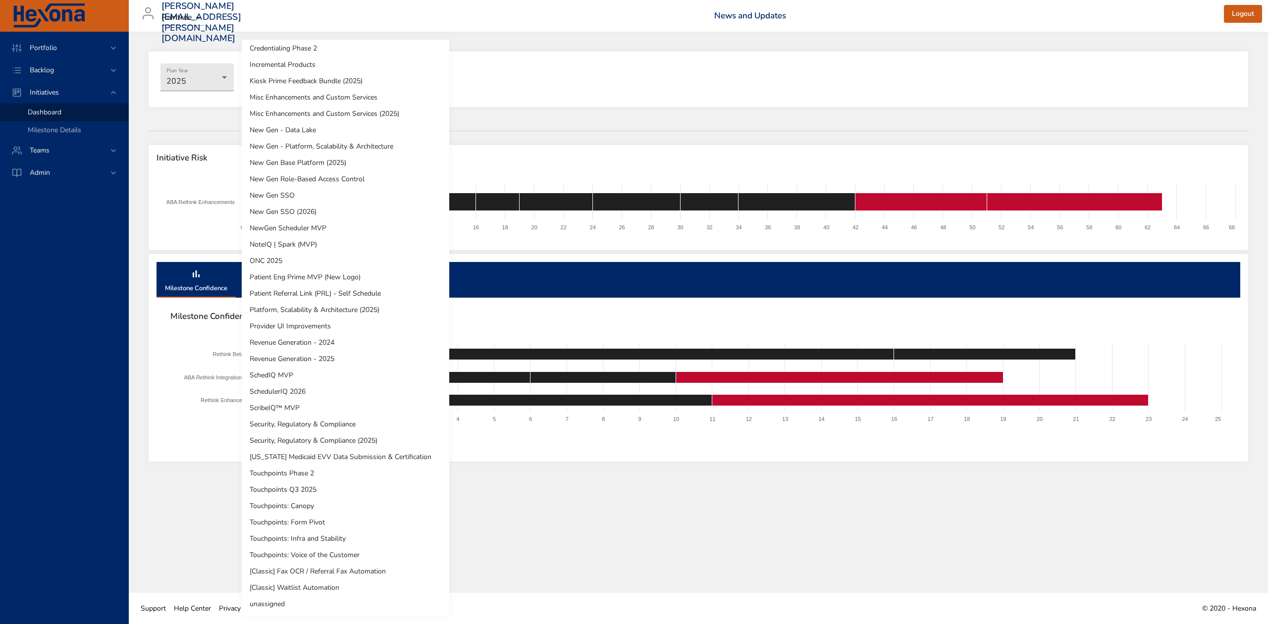  Describe the element at coordinates (345, 97) in the screenshot. I see `li: Misc Enhancements and Custom Services` at that location.